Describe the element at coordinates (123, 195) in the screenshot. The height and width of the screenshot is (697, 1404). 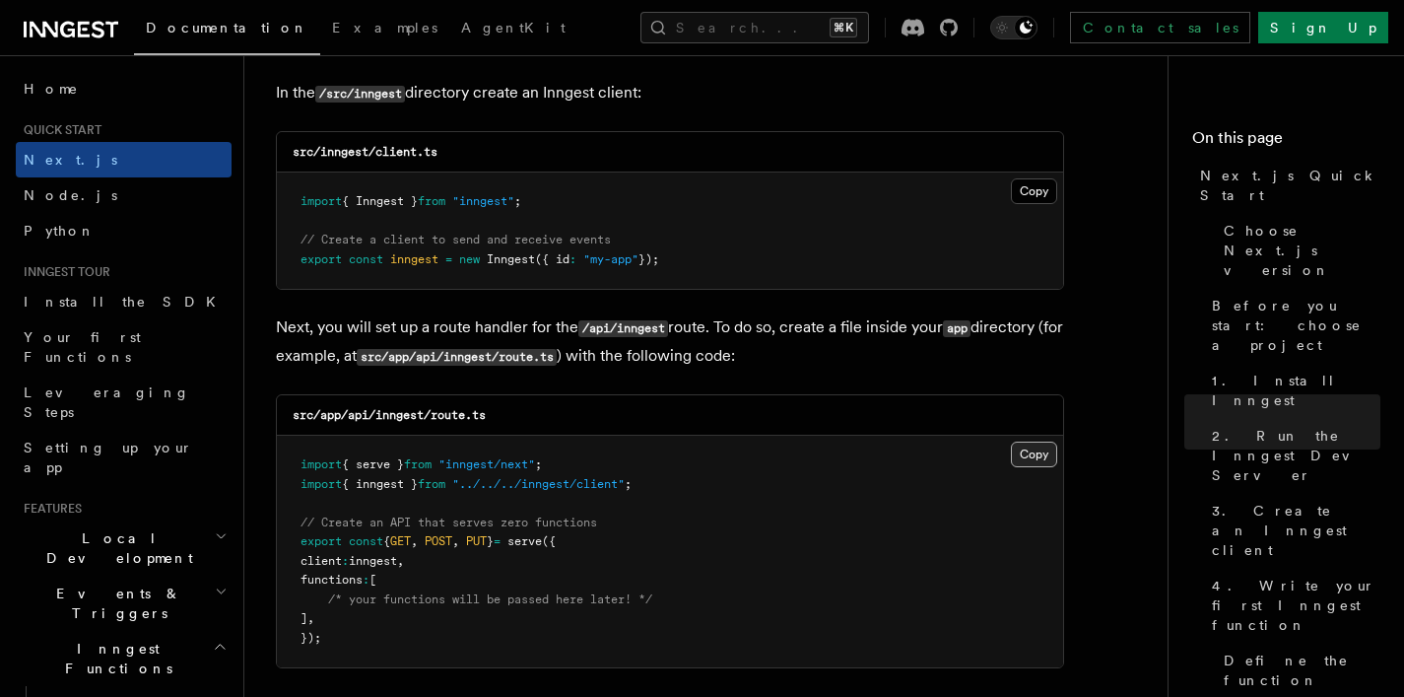
I see `a: Node.js` at that location.